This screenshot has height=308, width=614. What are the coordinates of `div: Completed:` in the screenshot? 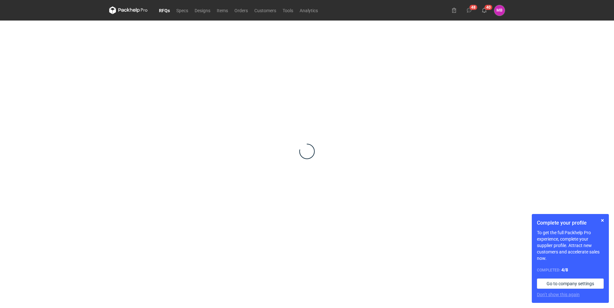 It's located at (571, 270).